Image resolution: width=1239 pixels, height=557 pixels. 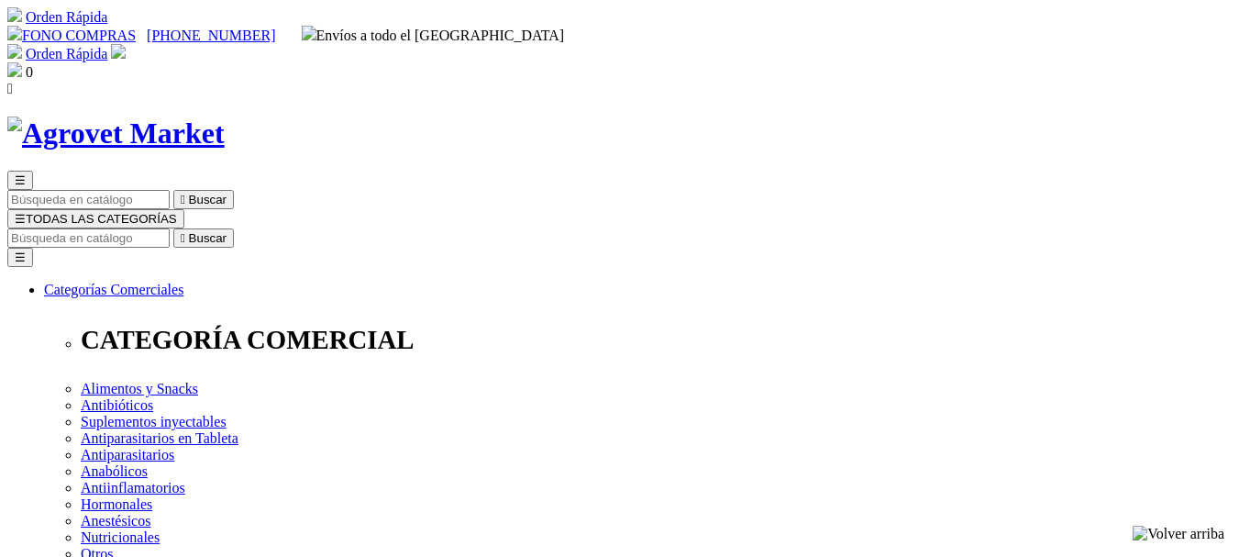 What do you see at coordinates (160, 437) in the screenshot?
I see `span: Antiparasitarios en Tableta` at bounding box center [160, 437].